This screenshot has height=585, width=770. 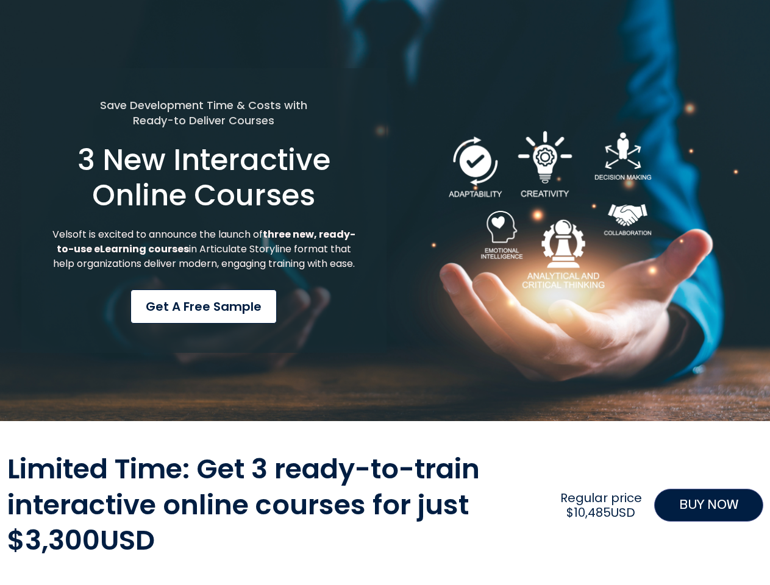 What do you see at coordinates (204, 177) in the screenshot?
I see `h1: 3 New Interactive Online Courses` at bounding box center [204, 177].